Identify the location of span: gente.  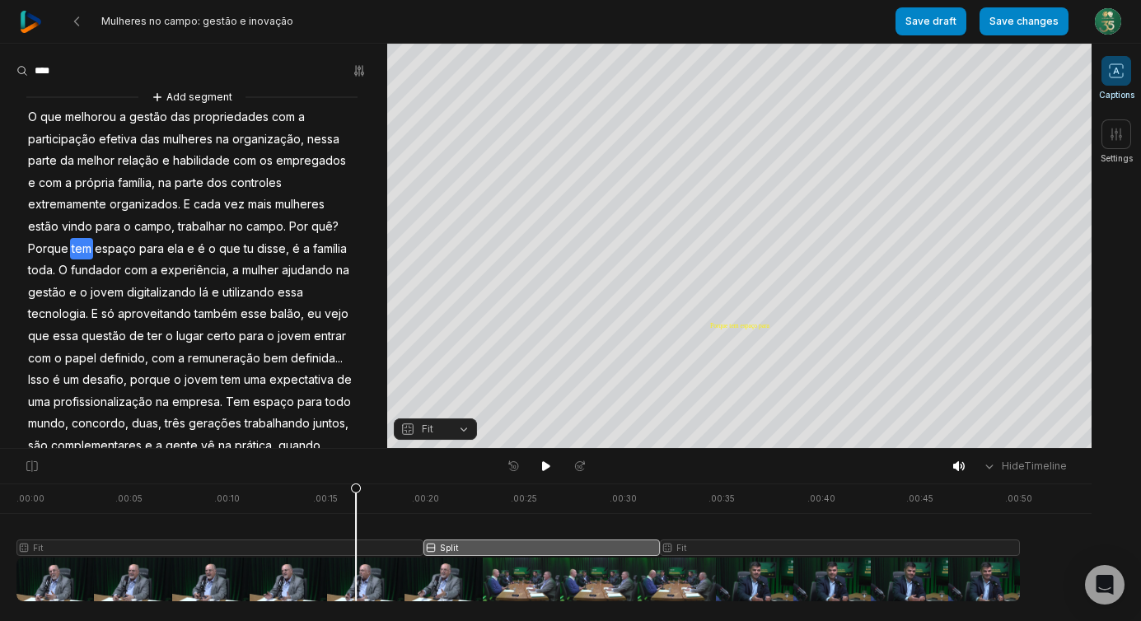
(181, 446).